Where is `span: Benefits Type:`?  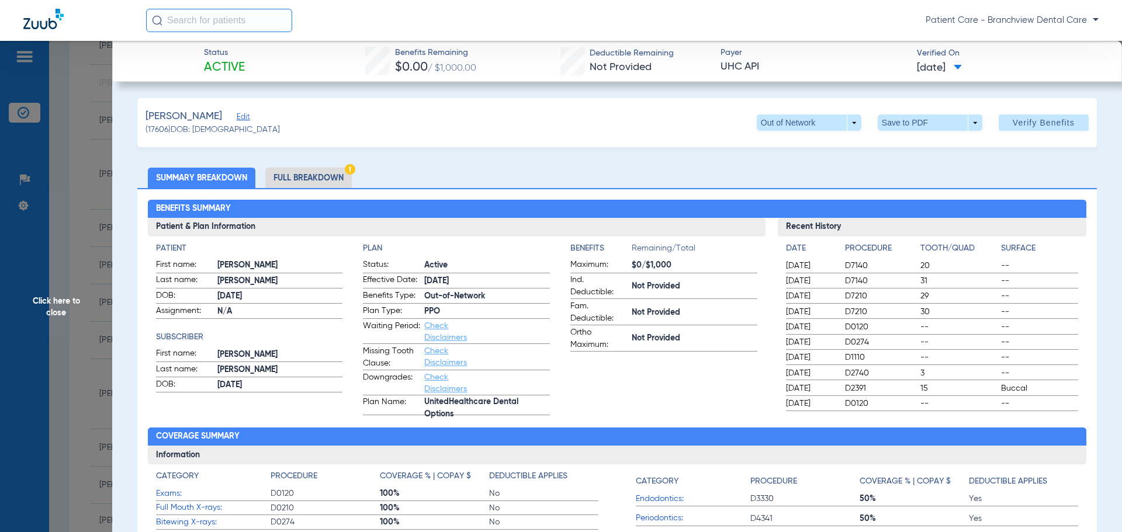
span: Benefits Type: is located at coordinates (391, 297).